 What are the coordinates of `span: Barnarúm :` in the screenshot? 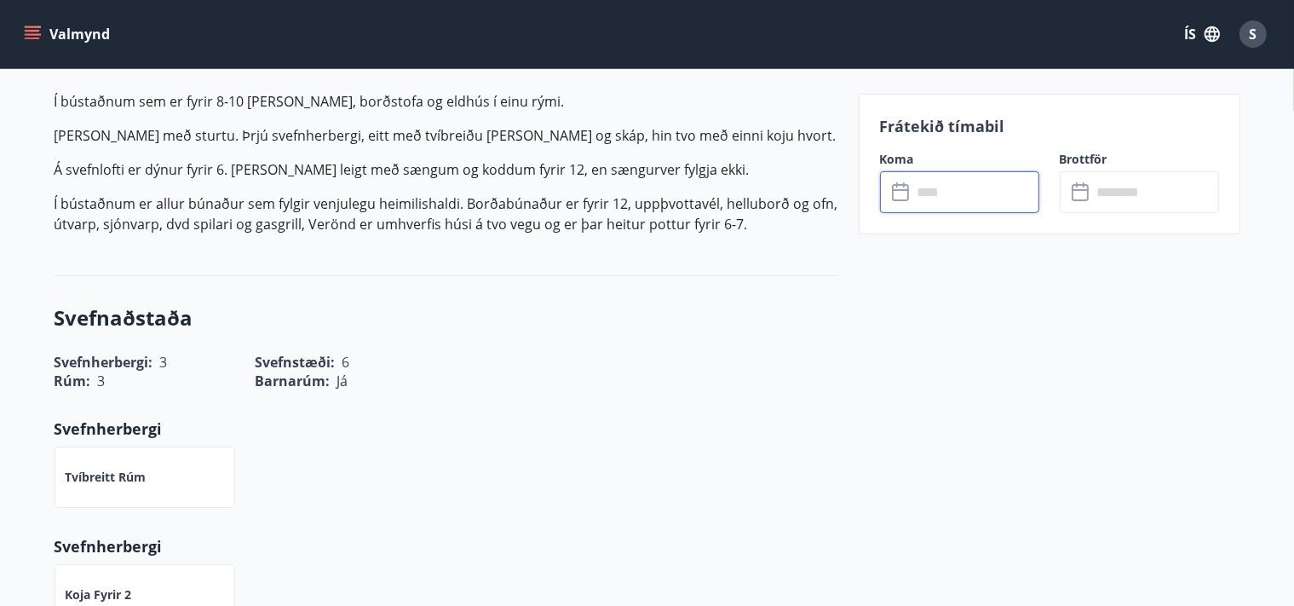 It's located at (293, 381).